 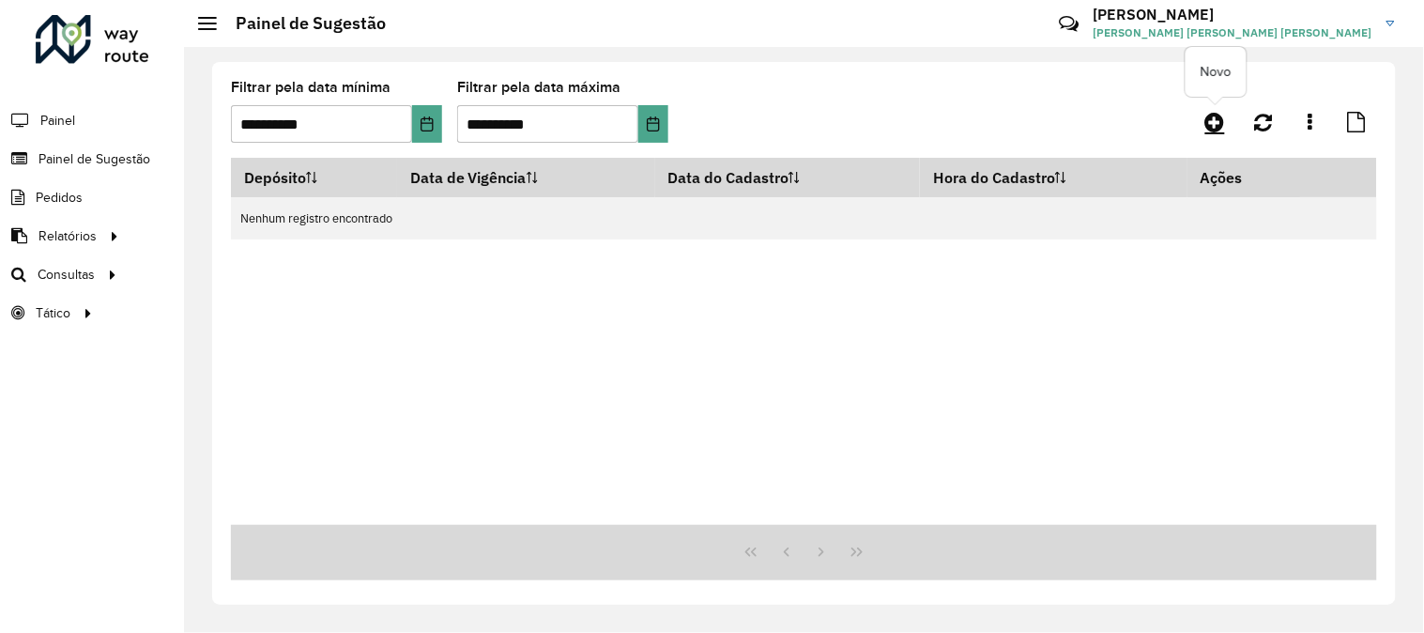 I want to click on a: Contato Rápido, so click(x=1068, y=23).